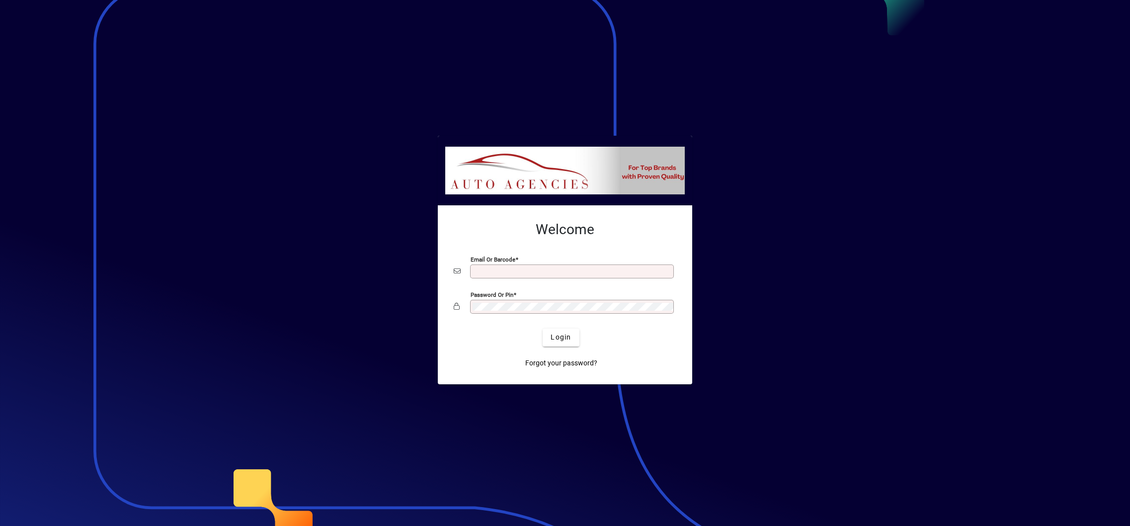  Describe the element at coordinates (561, 337) in the screenshot. I see `span: Login` at that location.